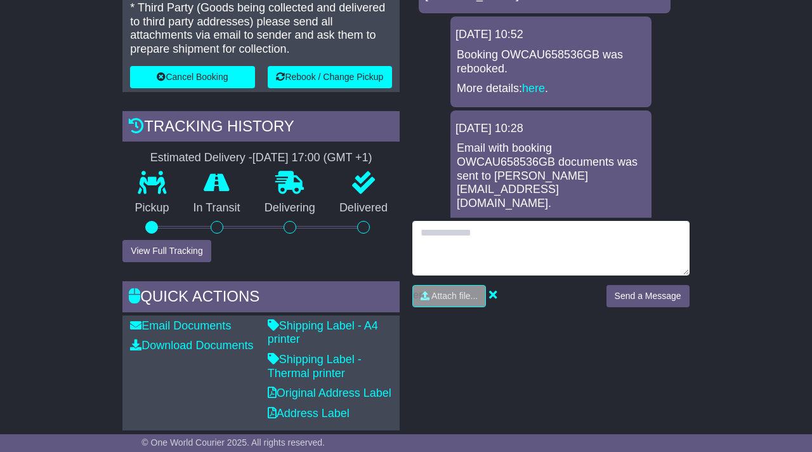 The height and width of the screenshot is (452, 812). I want to click on p: Pickup, so click(152, 208).